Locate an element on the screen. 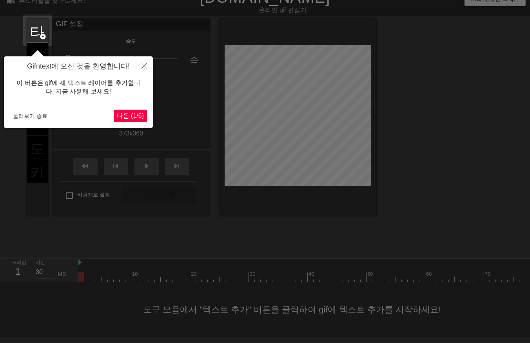 This screenshot has height=343, width=530. button: 다음 is located at coordinates (130, 116).